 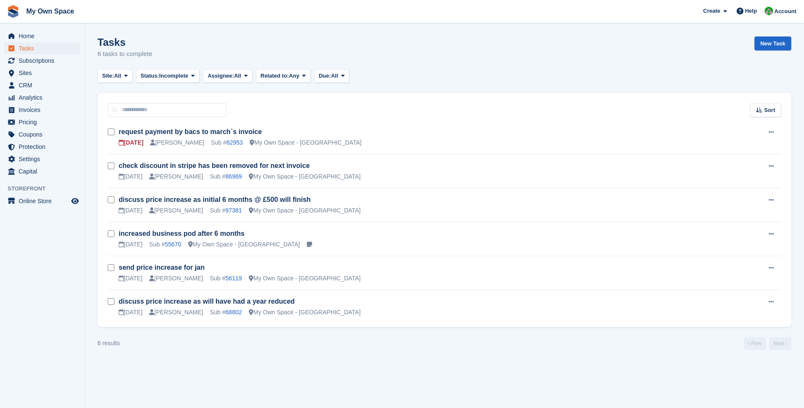 What do you see at coordinates (44, 61) in the screenshot?
I see `span: Subscriptions` at bounding box center [44, 61].